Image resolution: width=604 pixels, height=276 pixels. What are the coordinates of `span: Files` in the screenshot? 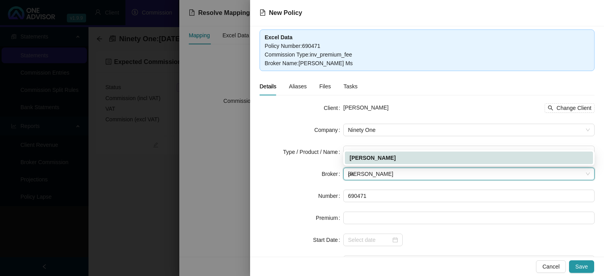 It's located at (325, 87).